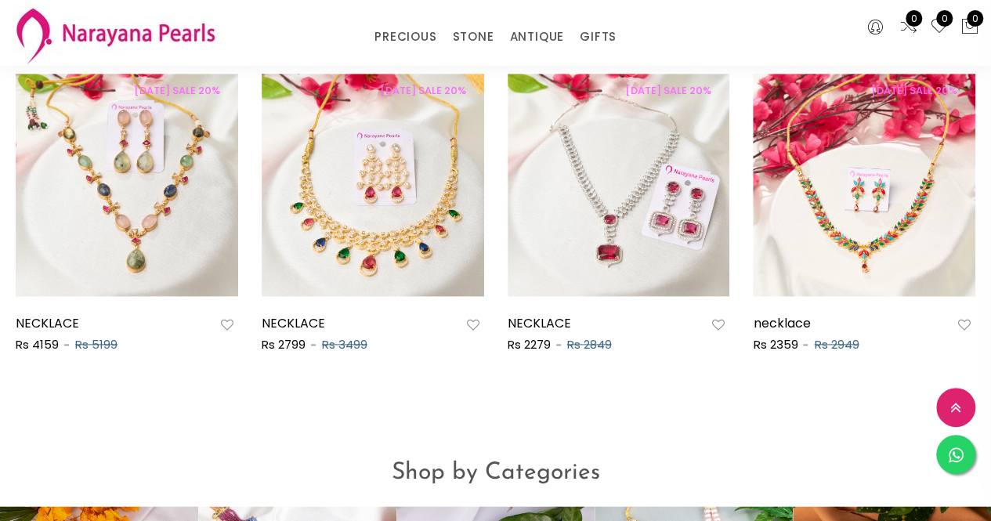 The height and width of the screenshot is (521, 991). I want to click on a: ANTIQUE, so click(537, 37).